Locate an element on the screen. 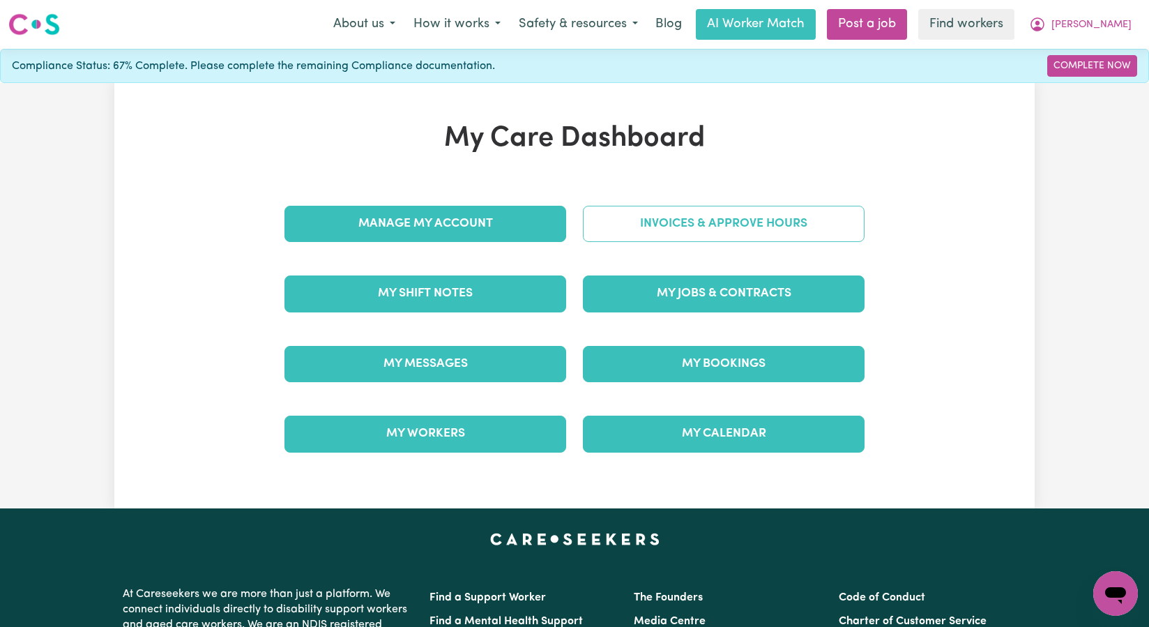  a: My Calendar is located at coordinates (724, 434).